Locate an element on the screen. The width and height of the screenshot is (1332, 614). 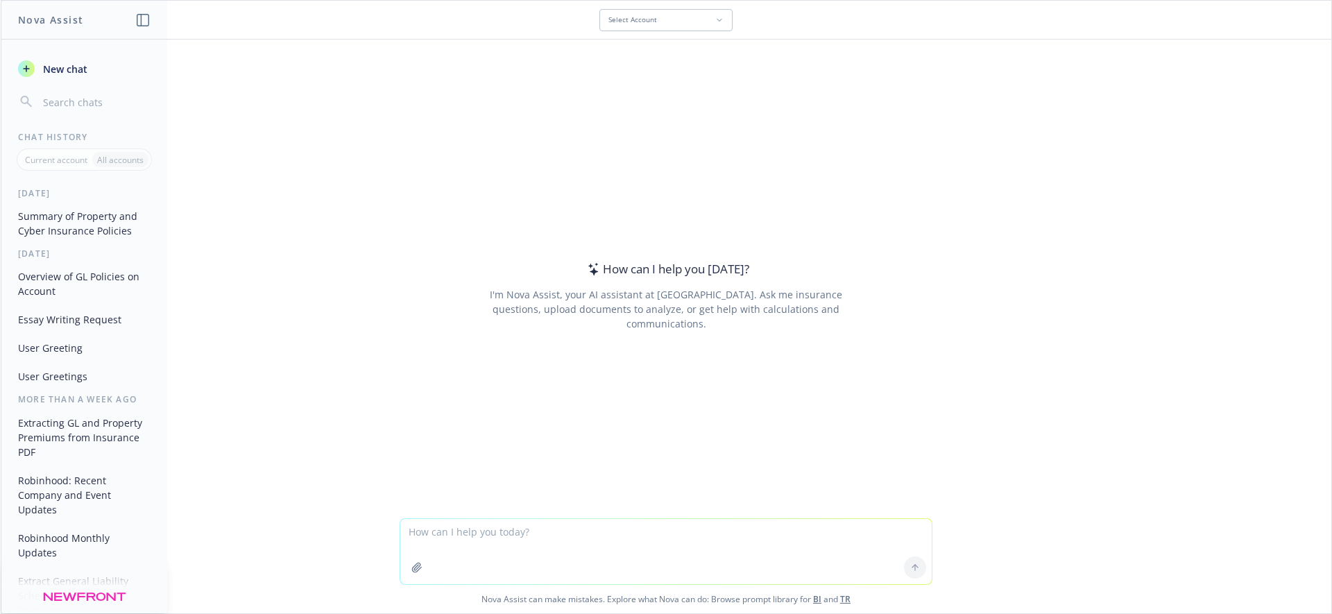
button: Summary of Property and Cyber Insurance Policies is located at coordinates (84, 223).